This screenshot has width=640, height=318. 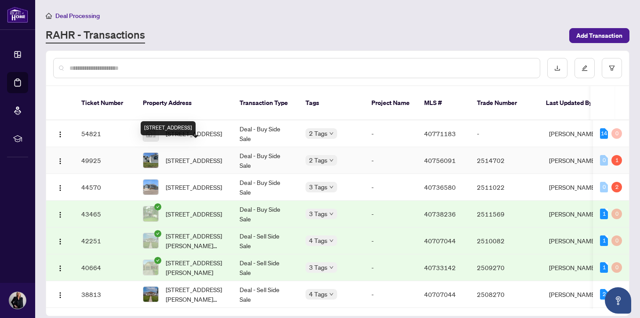 What do you see at coordinates (105, 241) in the screenshot?
I see `td: 42251` at bounding box center [105, 241].